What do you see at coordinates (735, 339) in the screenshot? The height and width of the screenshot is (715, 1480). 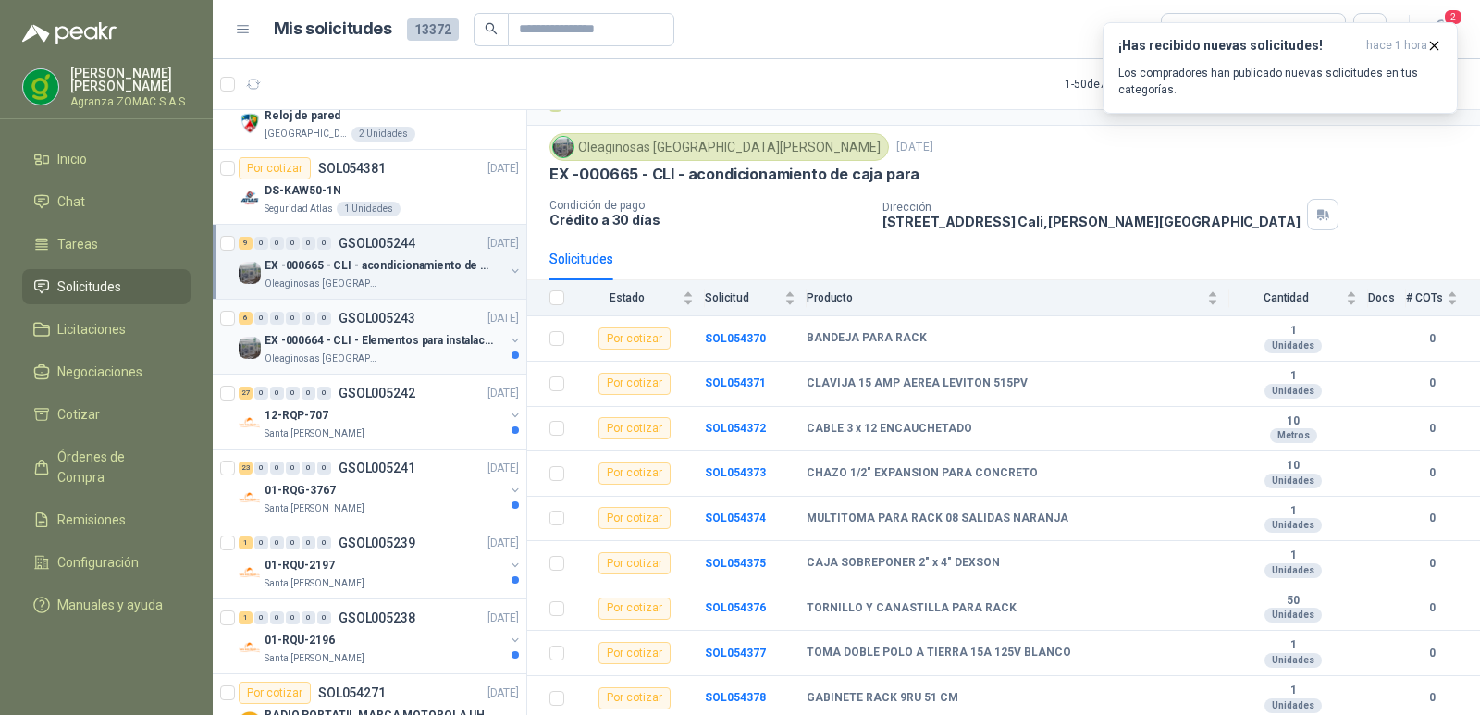 I see `a: SOL054370` at bounding box center [735, 339].